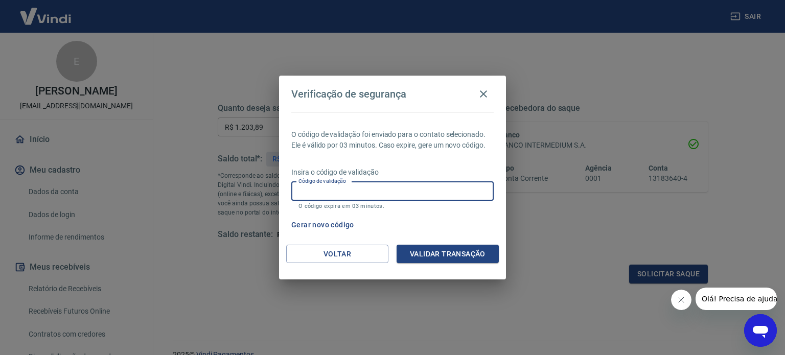 The height and width of the screenshot is (355, 785). What do you see at coordinates (393, 140) in the screenshot?
I see `p: O código de validação foi enviado para o contato selecionado. Ele é válido por 03 minutos. Caso e...` at bounding box center [393, 140].